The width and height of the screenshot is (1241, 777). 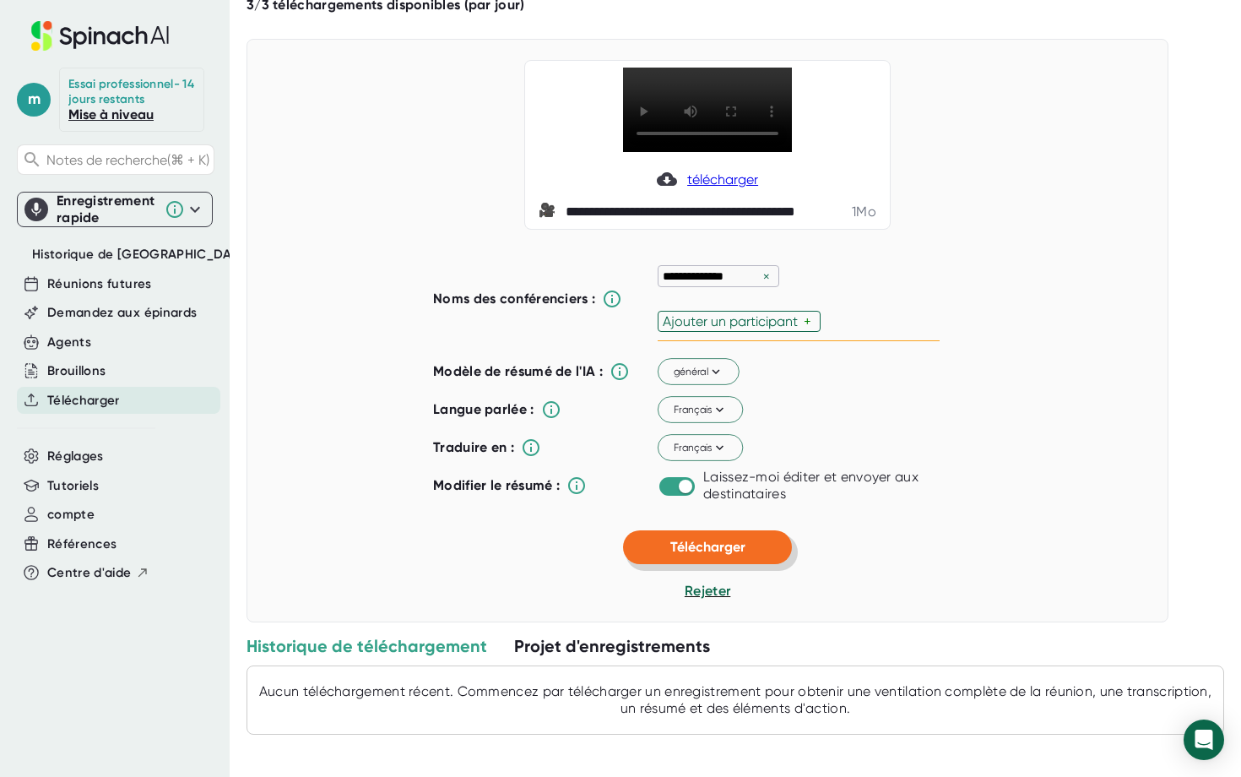 I want to click on button: Réunions futures, so click(x=100, y=284).